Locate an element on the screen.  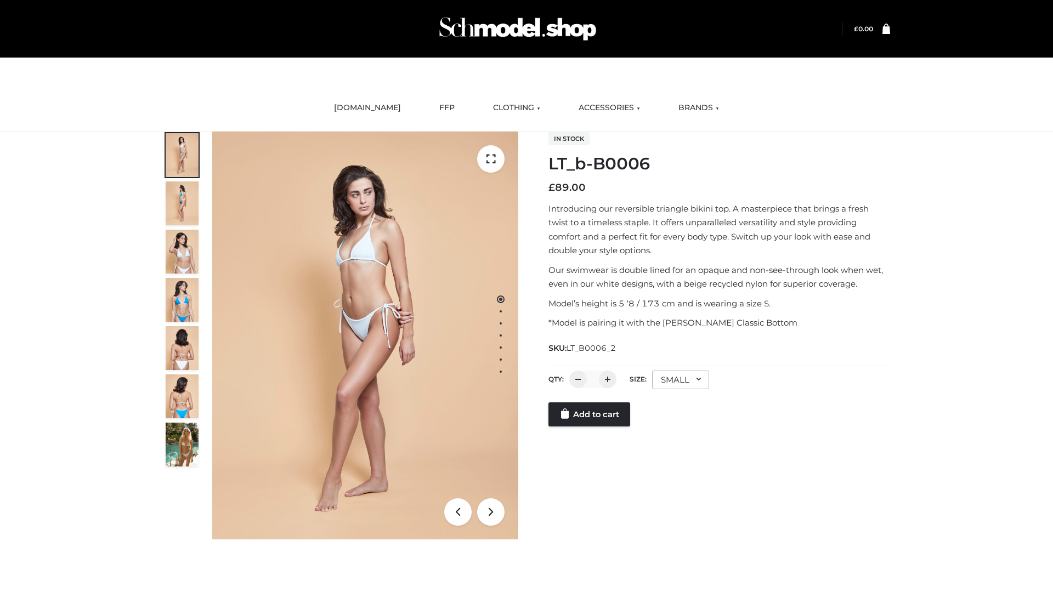
p: Introducing our reversible triangle bikini top. A masterpiece that brings a fresh twist to a time... is located at coordinates (719, 230).